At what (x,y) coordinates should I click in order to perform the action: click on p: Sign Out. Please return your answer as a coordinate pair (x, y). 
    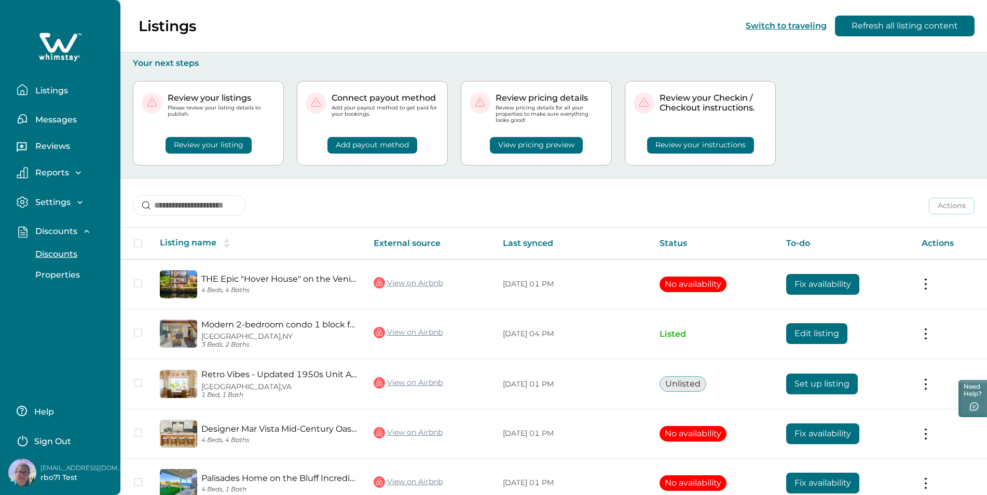
    Looking at the image, I should click on (52, 442).